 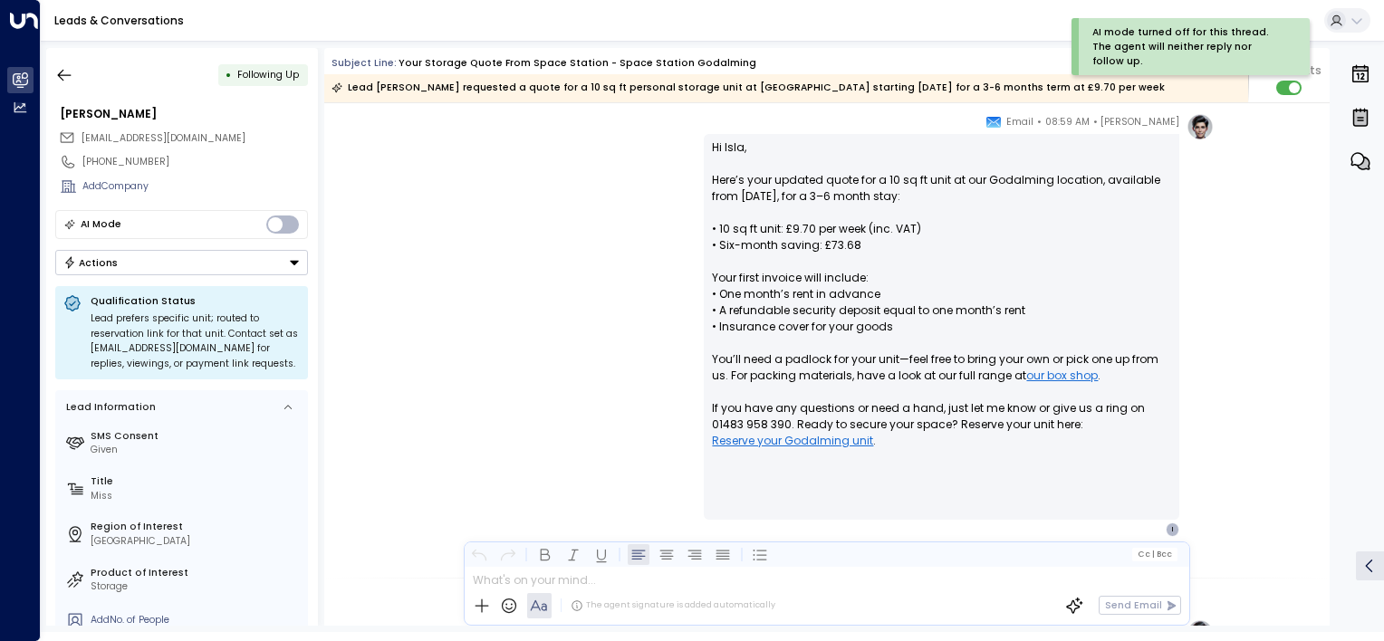 I want to click on div: I, so click(x=1173, y=530).